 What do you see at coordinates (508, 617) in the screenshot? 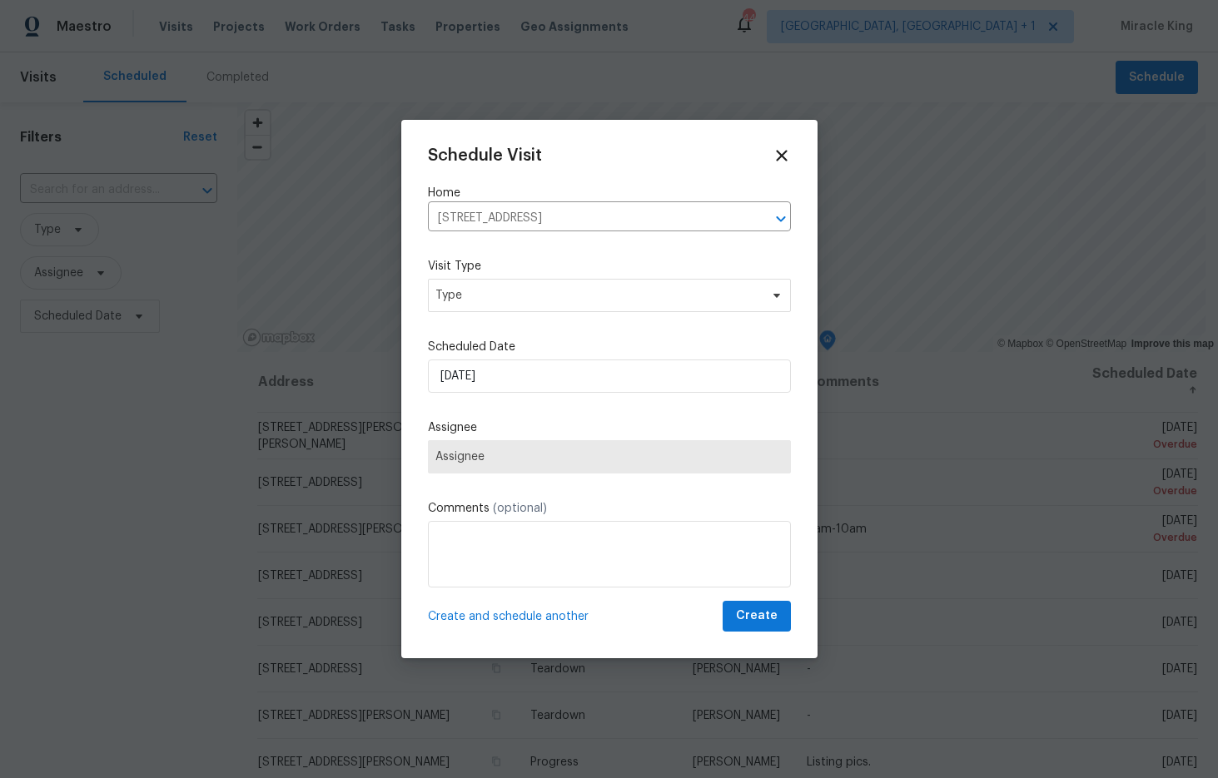
I see `span: Create and schedule another` at bounding box center [508, 617].